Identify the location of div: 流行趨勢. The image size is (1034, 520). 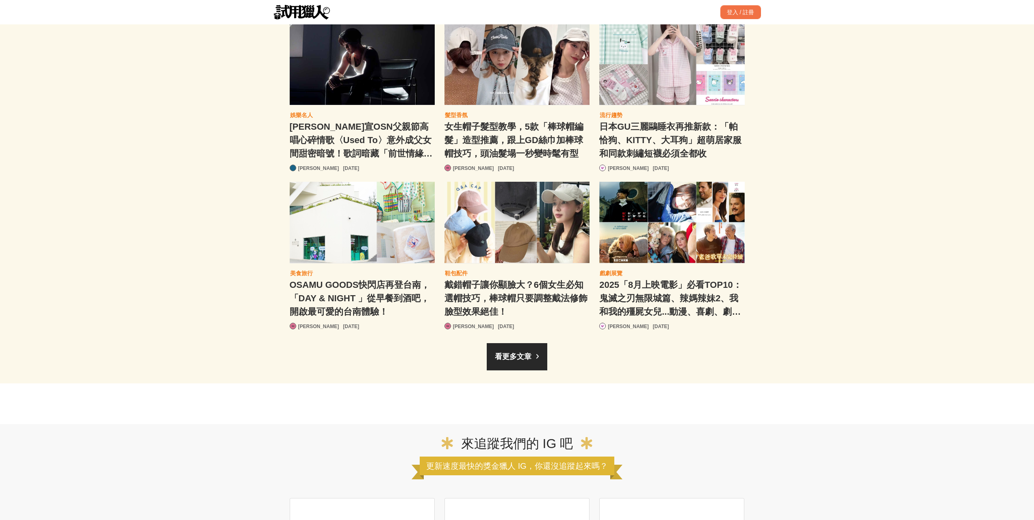
(611, 115).